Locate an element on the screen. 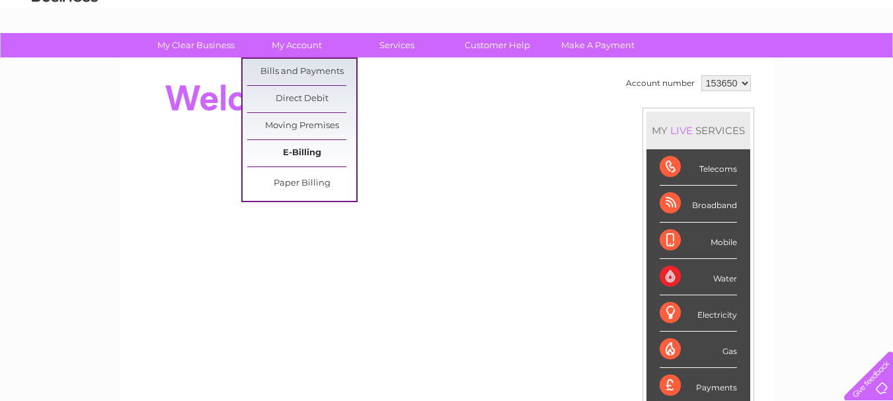 This screenshot has height=401, width=893. img: logo.png is located at coordinates (65, 54).